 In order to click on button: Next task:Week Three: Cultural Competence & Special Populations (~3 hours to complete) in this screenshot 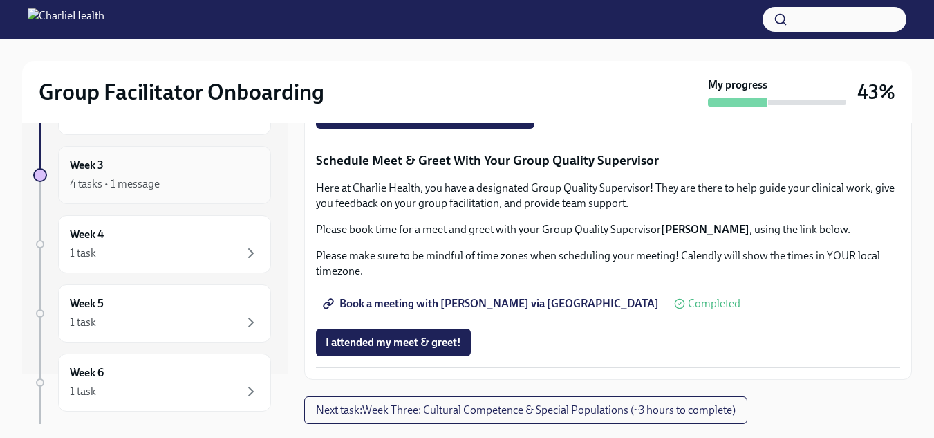, I will do `click(526, 410)`.